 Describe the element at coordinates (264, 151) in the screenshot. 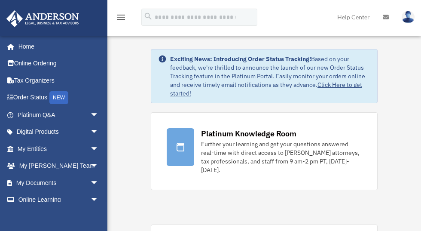

I see `a: Platinum Knowledge Room Further your learning and get your questions answered real-time with dire...` at that location.